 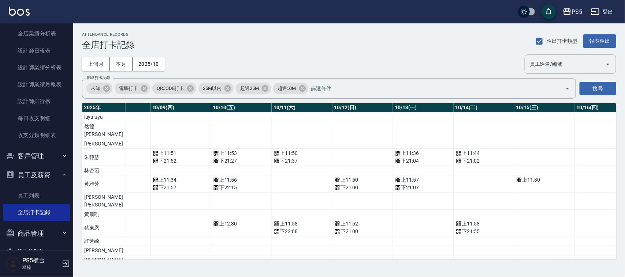 What do you see at coordinates (103, 228) in the screenshot?
I see `td: 蔡東恩` at bounding box center [103, 228].